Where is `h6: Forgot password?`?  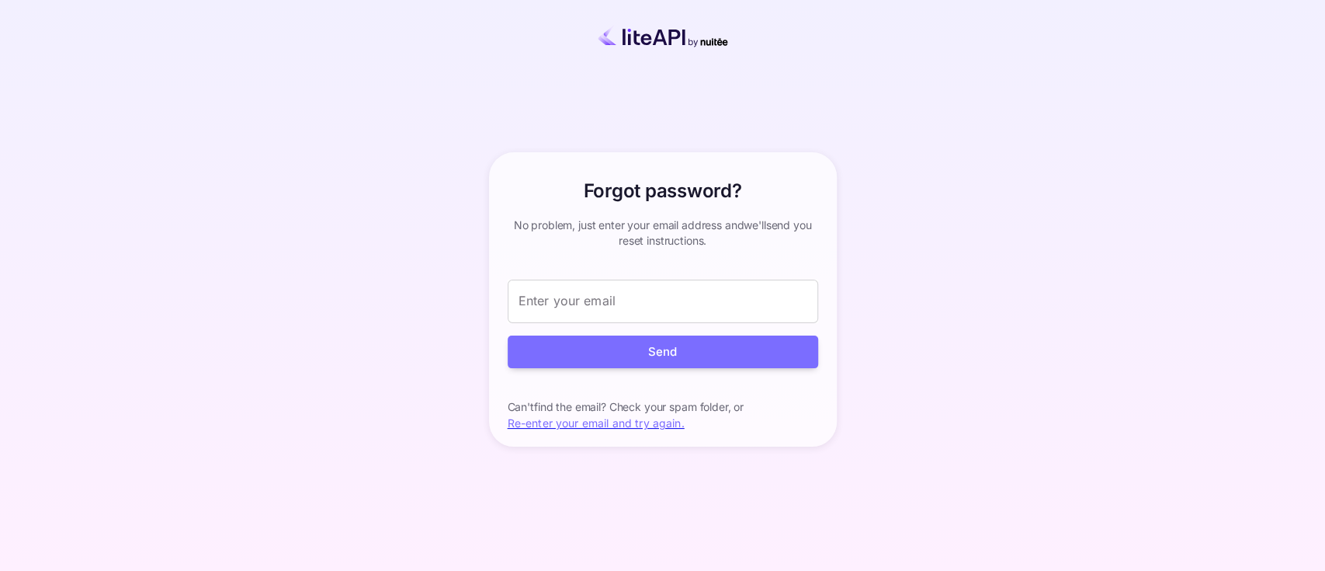 h6: Forgot password? is located at coordinates (662, 191).